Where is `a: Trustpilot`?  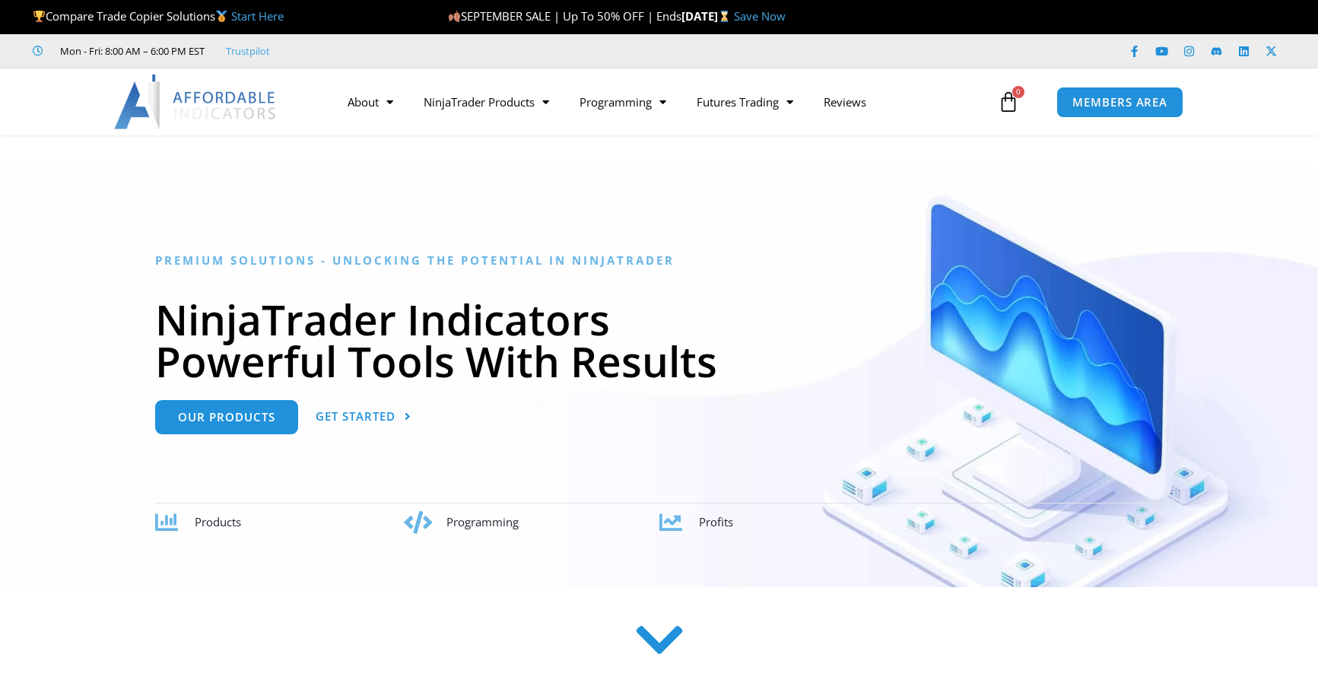
a: Trustpilot is located at coordinates (248, 51).